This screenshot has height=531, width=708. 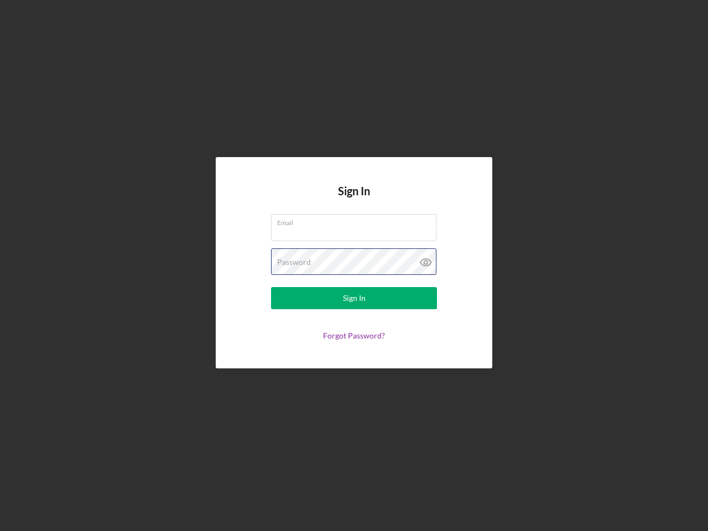 I want to click on label: Password, so click(x=294, y=262).